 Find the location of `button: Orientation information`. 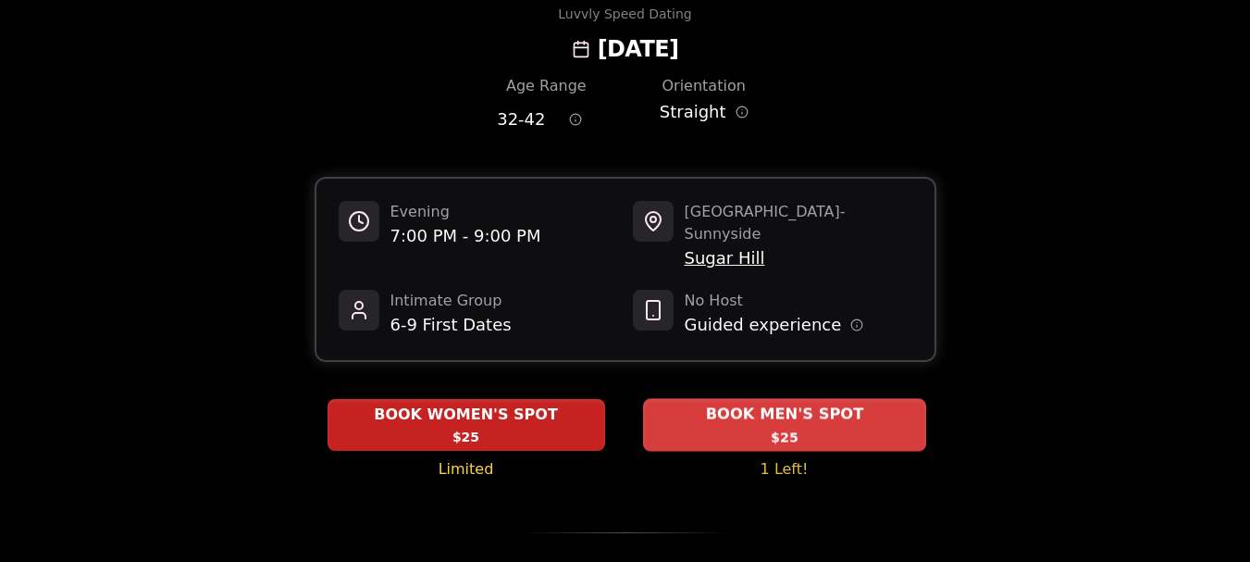

button: Orientation information is located at coordinates (742, 112).